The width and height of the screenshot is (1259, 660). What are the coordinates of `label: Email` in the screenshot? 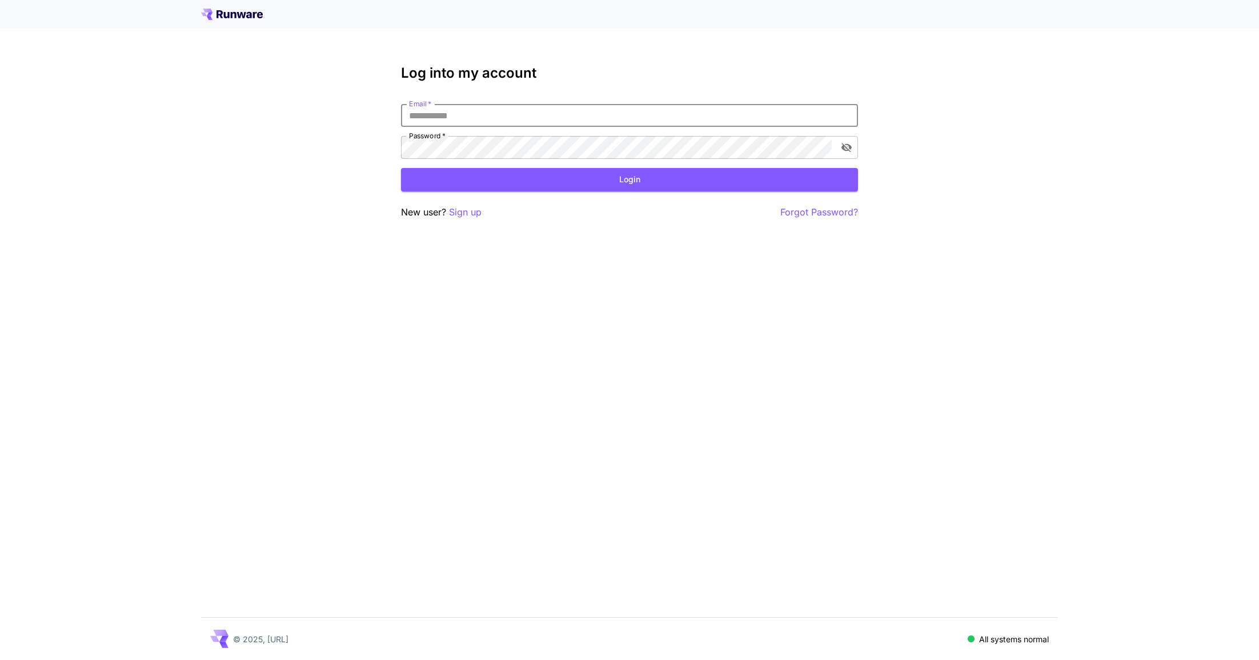 It's located at (420, 103).